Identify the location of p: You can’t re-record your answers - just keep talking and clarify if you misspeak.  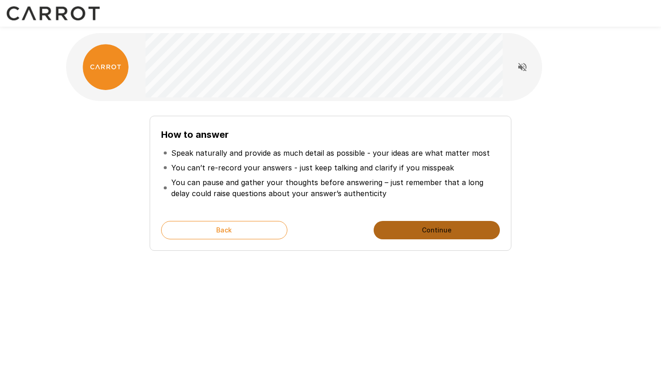
(313, 168).